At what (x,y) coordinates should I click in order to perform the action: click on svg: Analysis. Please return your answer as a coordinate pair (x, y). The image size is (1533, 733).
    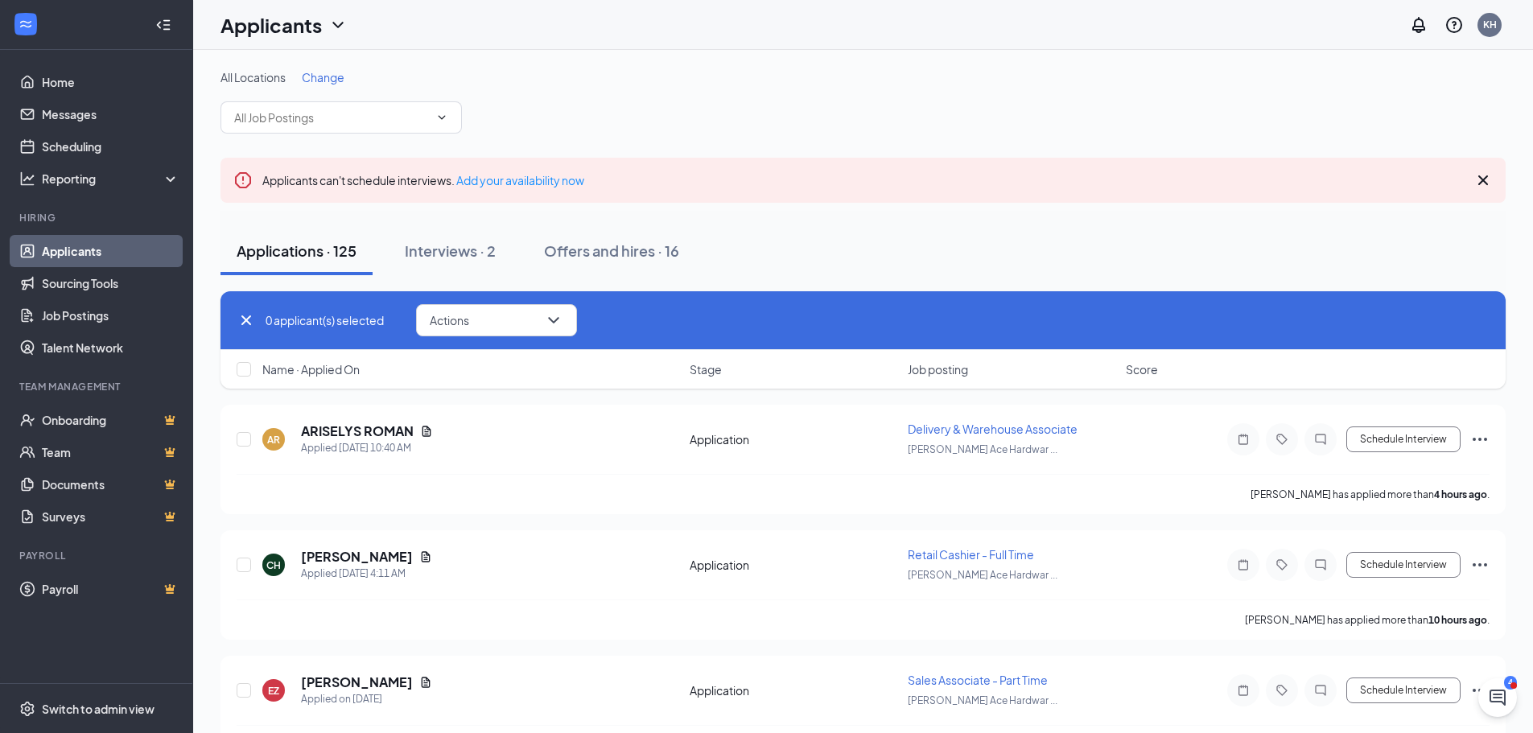
    Looking at the image, I should click on (27, 179).